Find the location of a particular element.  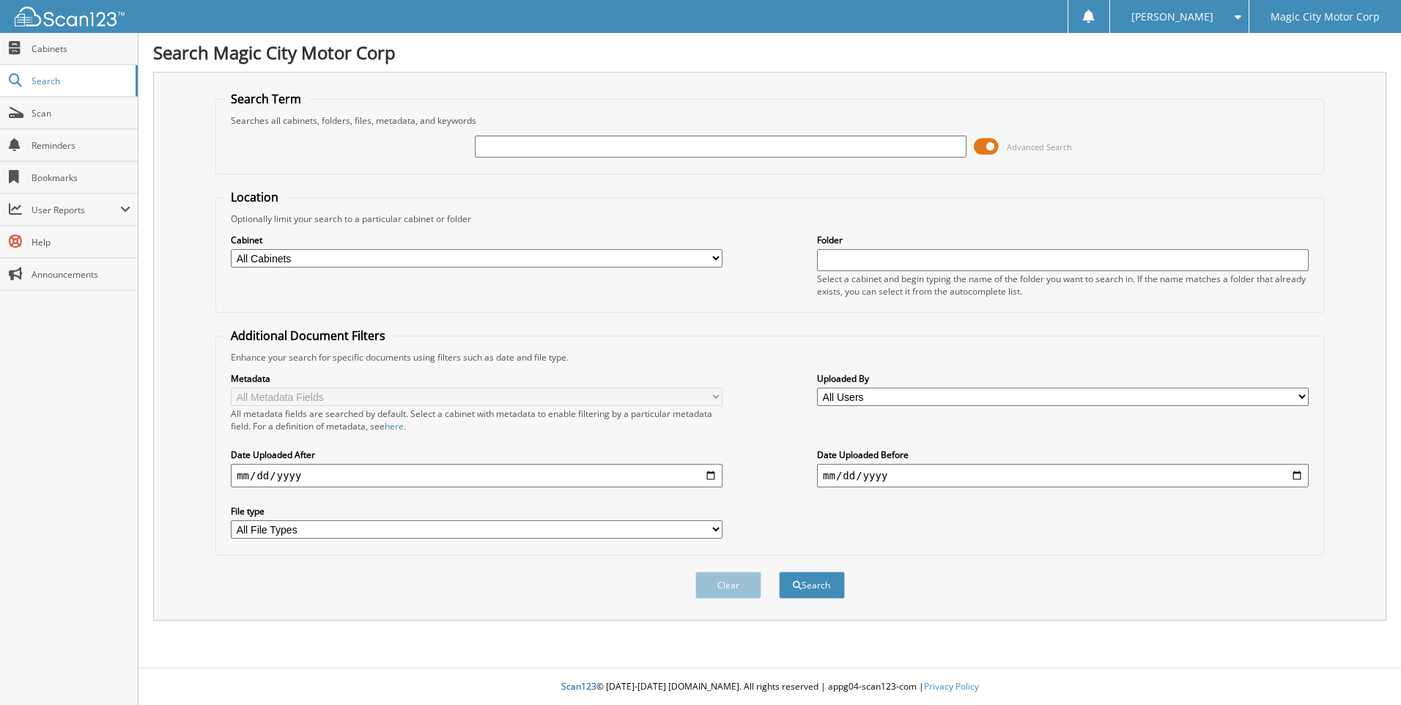

span: Scan123 is located at coordinates (579, 686).